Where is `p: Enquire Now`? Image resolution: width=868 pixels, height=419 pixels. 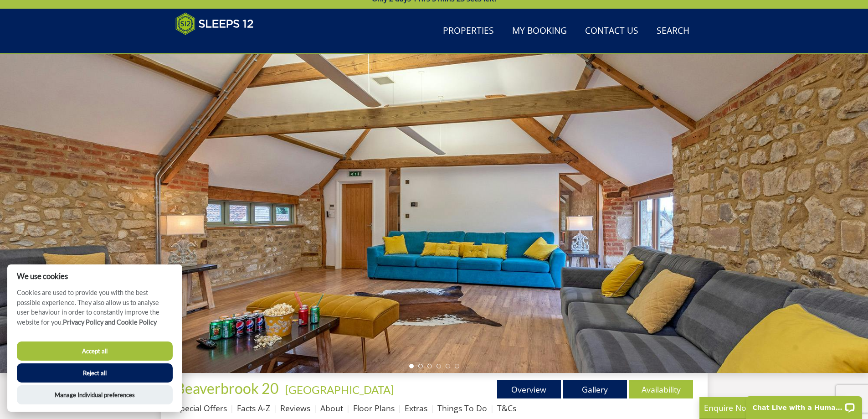 p: Enquire Now is located at coordinates (772, 407).